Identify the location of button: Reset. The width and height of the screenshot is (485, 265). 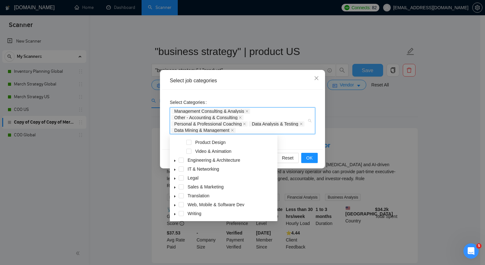
(288, 158).